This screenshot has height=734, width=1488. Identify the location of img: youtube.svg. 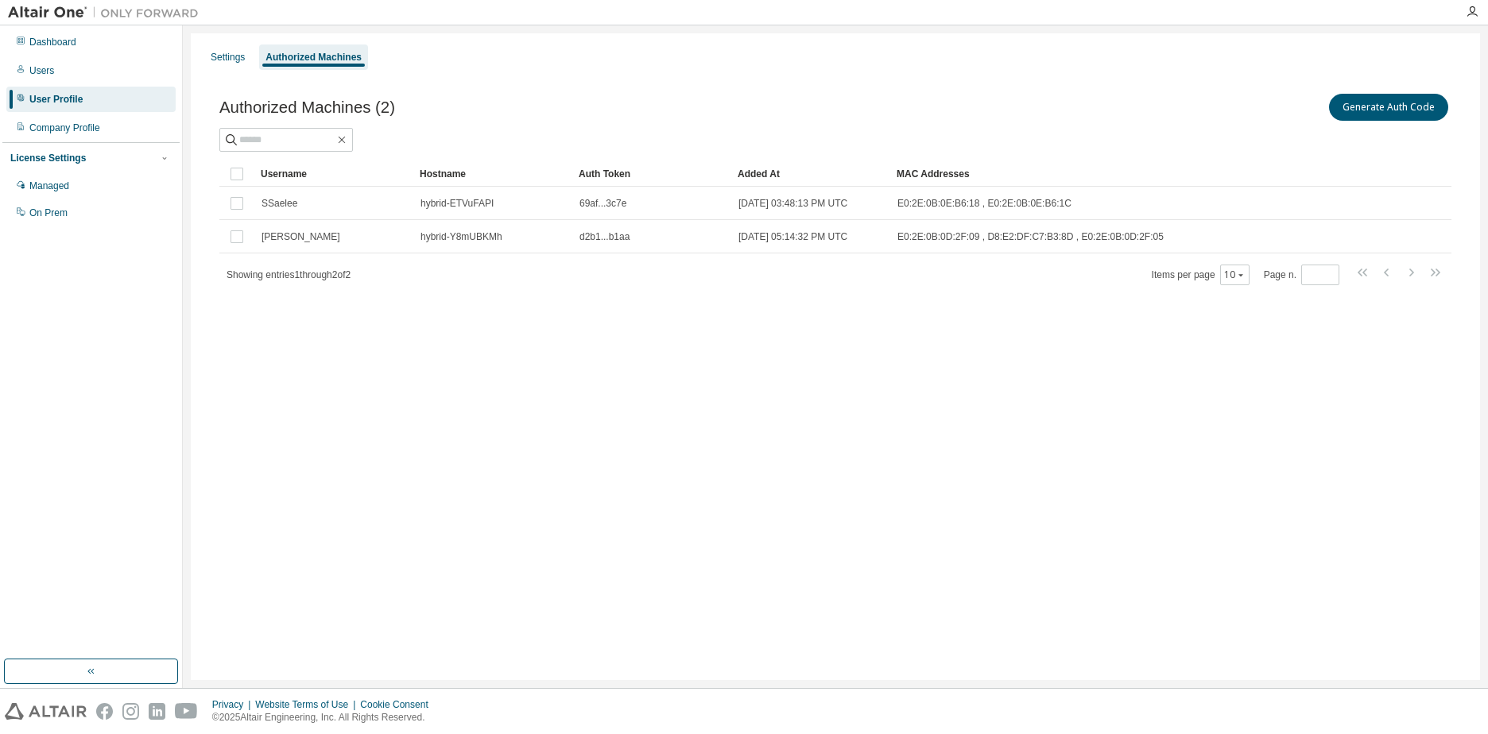
(186, 711).